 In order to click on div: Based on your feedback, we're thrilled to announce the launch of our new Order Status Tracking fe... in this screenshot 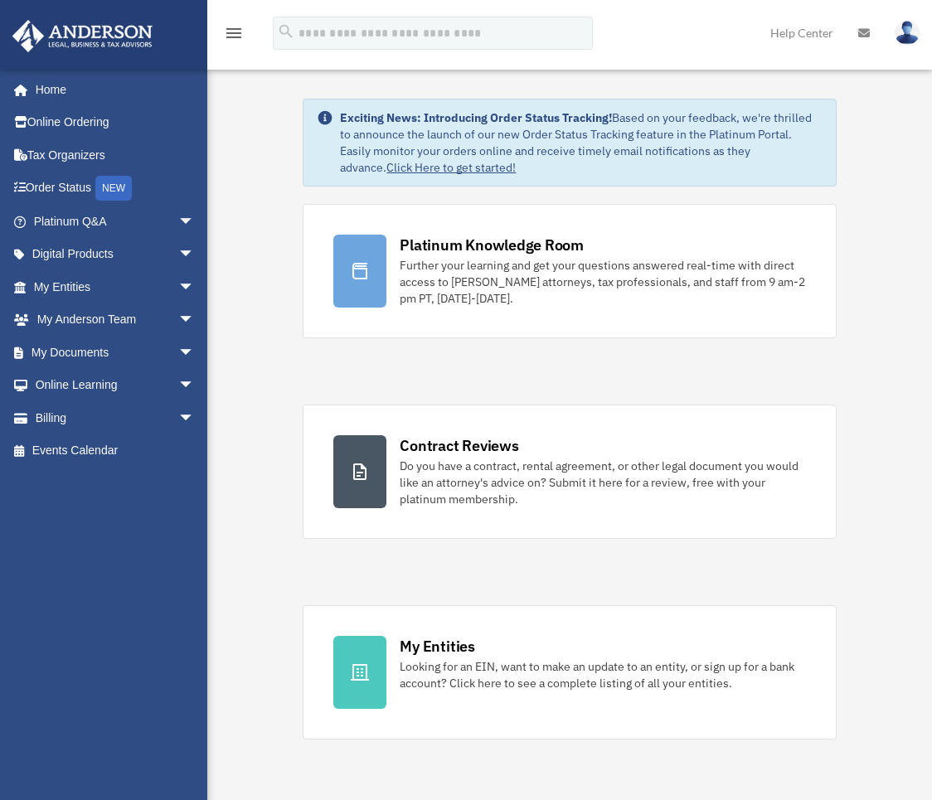, I will do `click(581, 143)`.